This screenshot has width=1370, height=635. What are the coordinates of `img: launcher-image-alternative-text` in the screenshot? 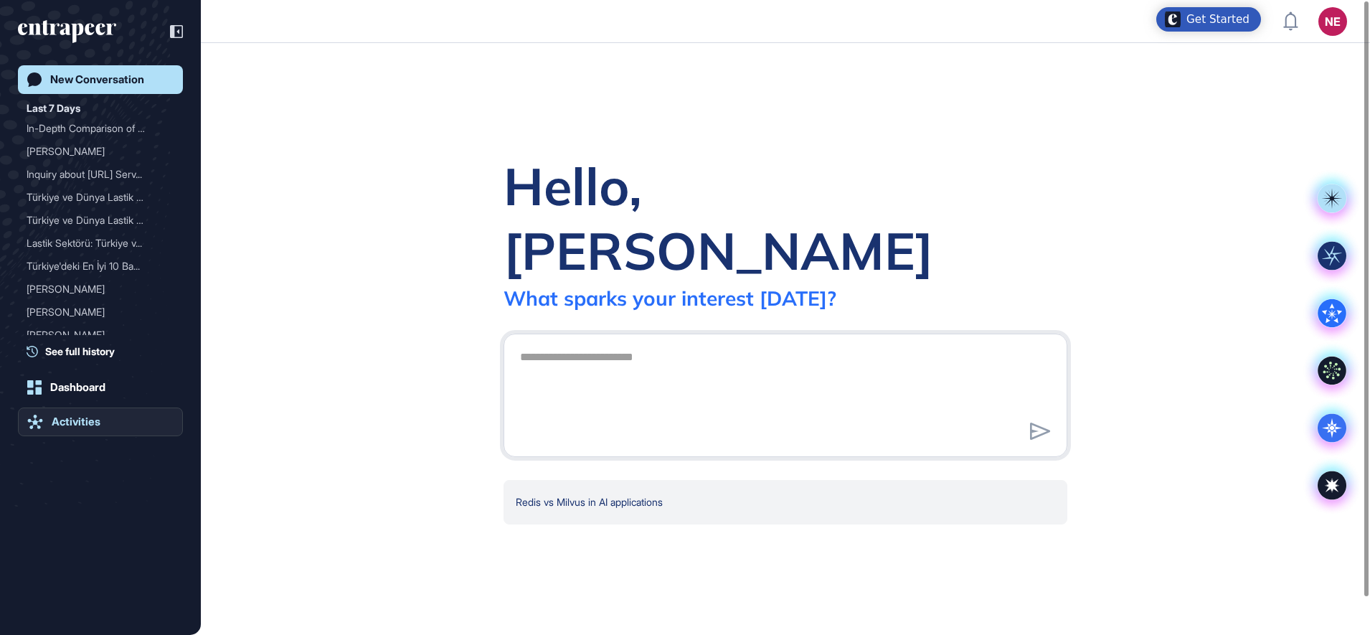 It's located at (1173, 19).